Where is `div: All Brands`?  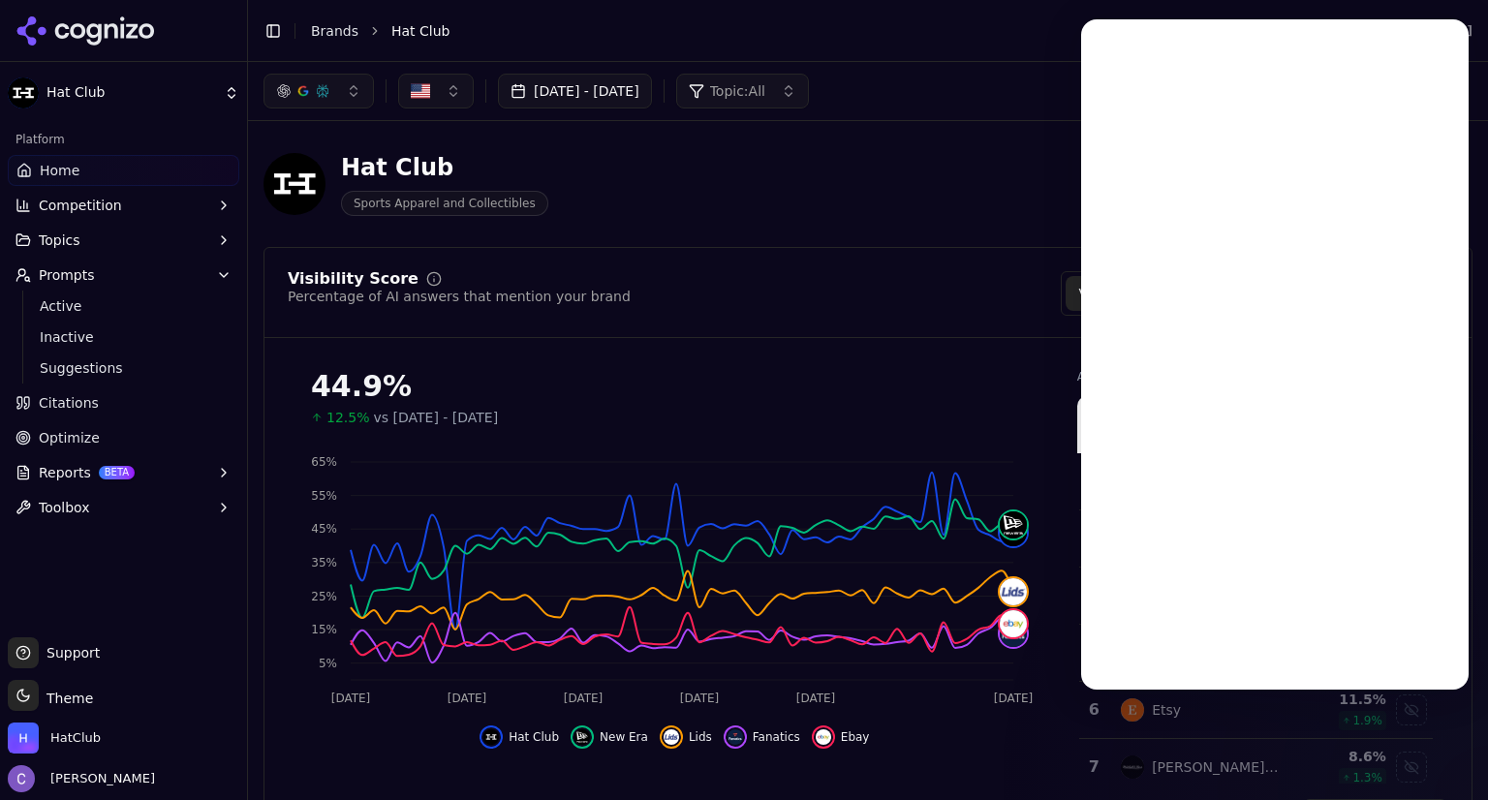
div: All Brands is located at coordinates (1255, 377).